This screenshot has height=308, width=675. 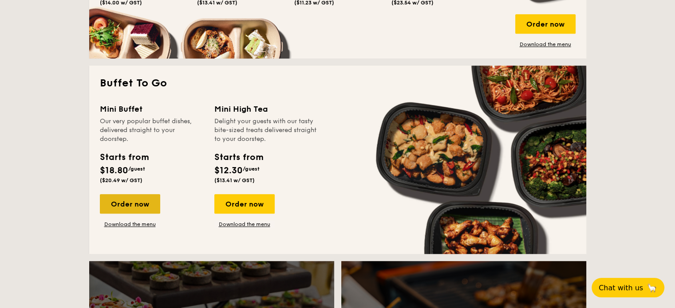 What do you see at coordinates (266, 130) in the screenshot?
I see `div: Delight your guests with our tasty bite-sized treats delivered straight to your doorstep.` at bounding box center [266, 130].